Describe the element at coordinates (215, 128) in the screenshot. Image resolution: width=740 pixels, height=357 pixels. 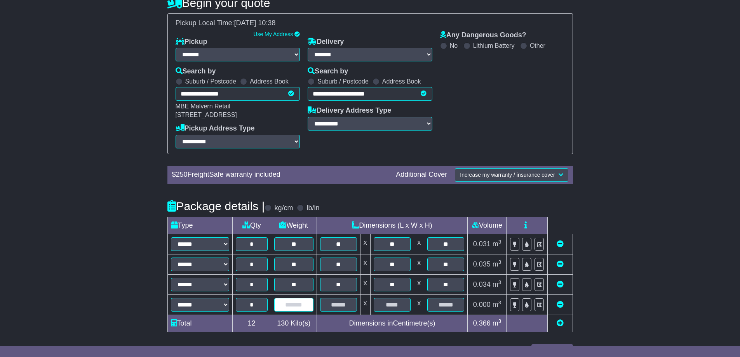
I see `label: Pickup Address Type` at that location.